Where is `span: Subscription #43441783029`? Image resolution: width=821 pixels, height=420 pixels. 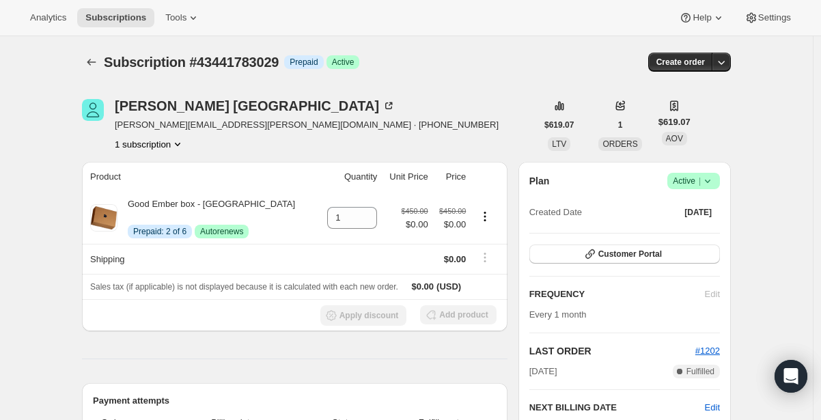
span: Subscription #43441783029 is located at coordinates (191, 62).